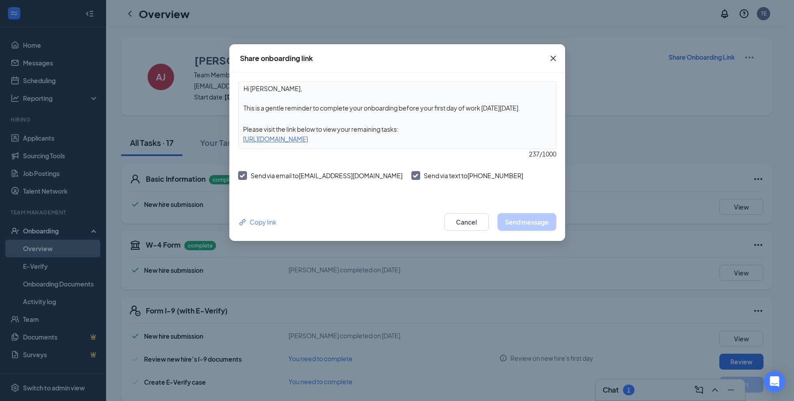 The height and width of the screenshot is (401, 794). I want to click on button: Send message, so click(526, 222).